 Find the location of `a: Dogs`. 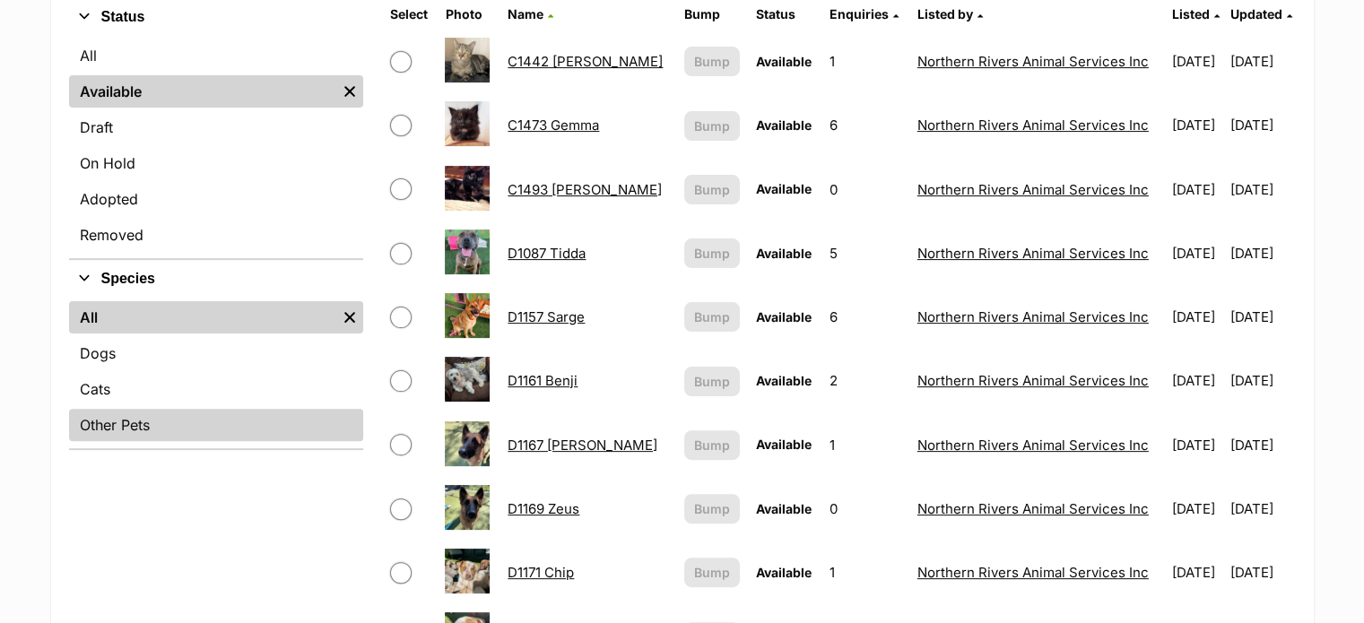

a: Dogs is located at coordinates (216, 353).